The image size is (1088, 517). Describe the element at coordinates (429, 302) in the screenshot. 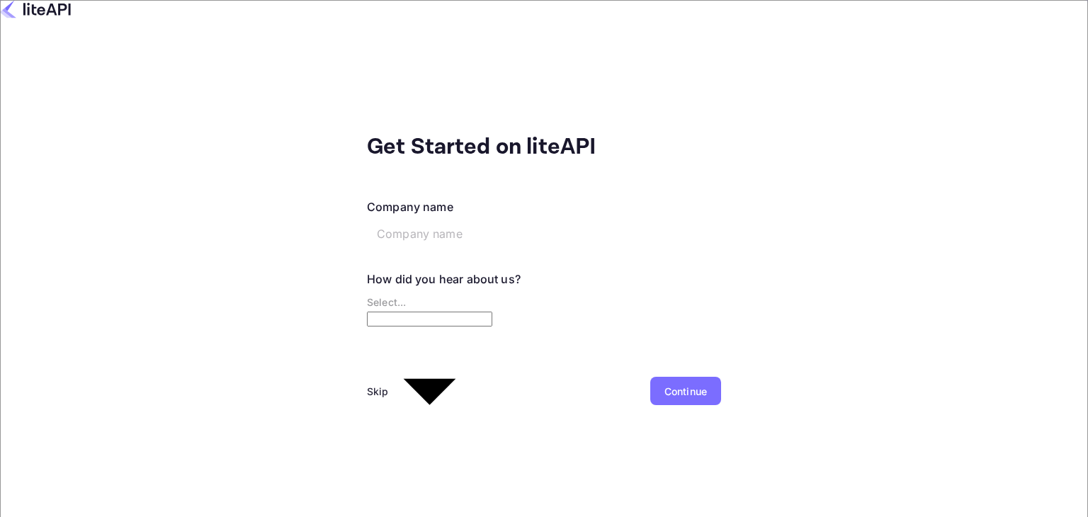

I see `p: Select...` at that location.